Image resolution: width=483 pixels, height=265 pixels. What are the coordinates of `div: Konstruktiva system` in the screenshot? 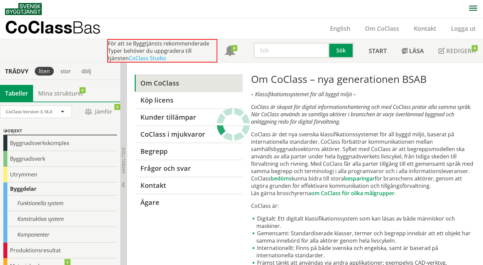 It's located at (60, 219).